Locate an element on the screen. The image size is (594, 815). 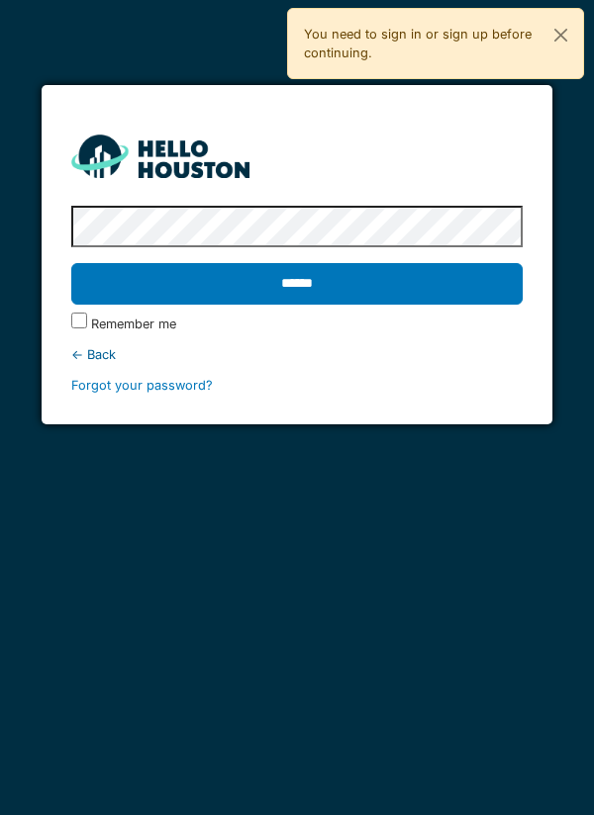
a: Forgot your password? is located at coordinates (142, 385).